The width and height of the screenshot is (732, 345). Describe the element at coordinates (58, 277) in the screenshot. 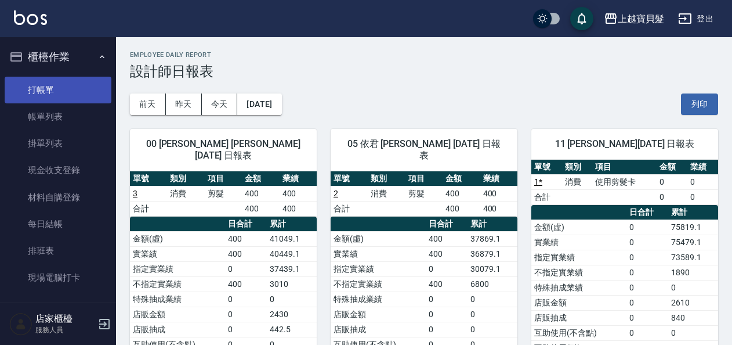

I see `a: 現場電腦打卡` at that location.